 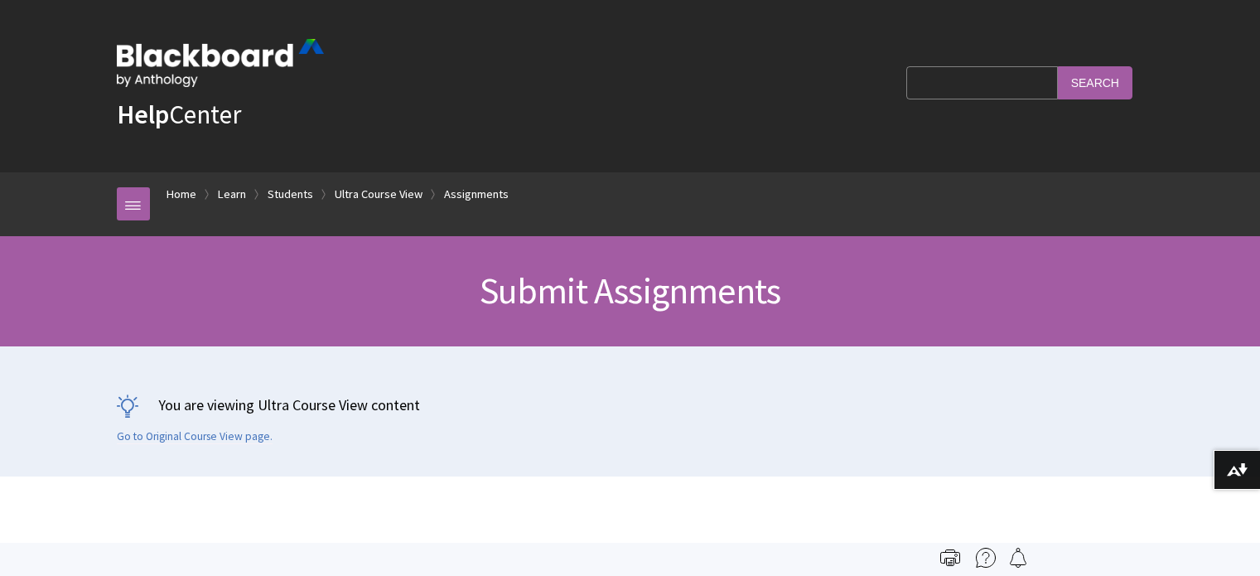 What do you see at coordinates (1095, 82) in the screenshot?
I see `input: Search` at bounding box center [1095, 82].